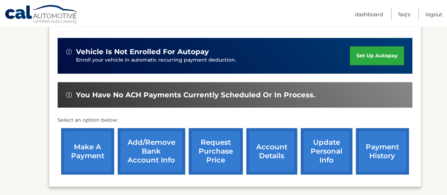 Image resolution: width=447 pixels, height=195 pixels. Describe the element at coordinates (151, 151) in the screenshot. I see `a: Add/Remove bank account info` at that location.